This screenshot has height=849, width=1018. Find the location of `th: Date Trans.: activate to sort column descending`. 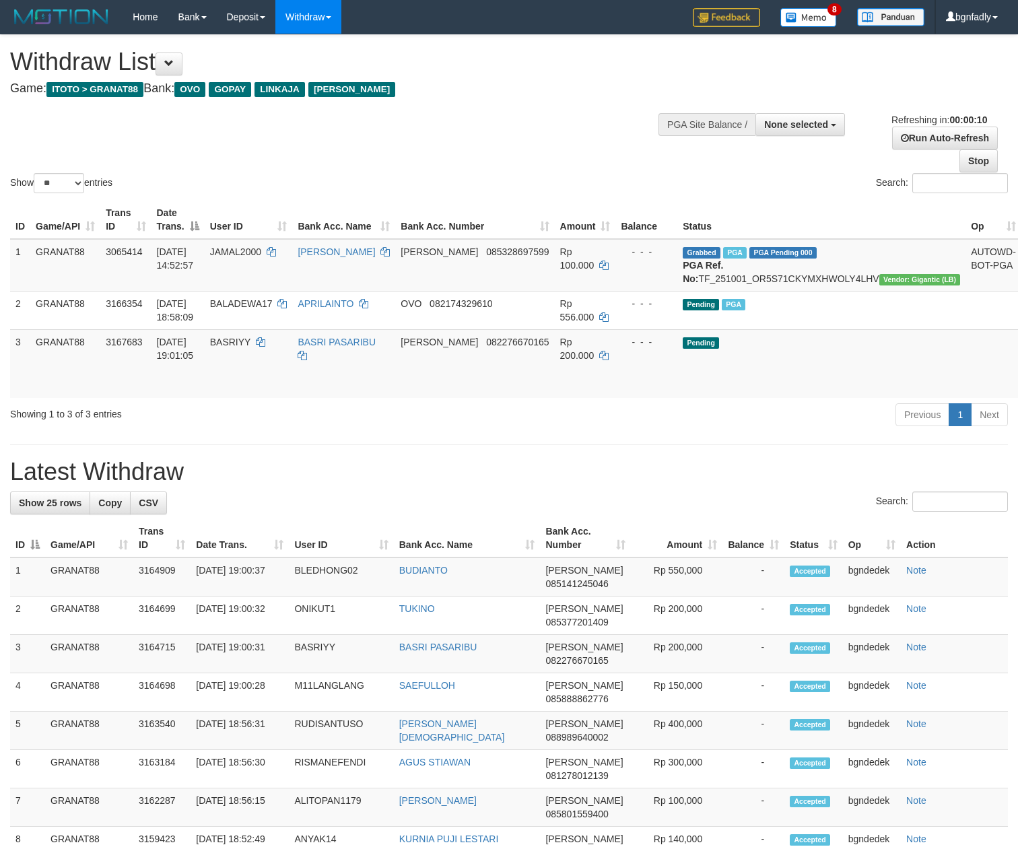

th: Date Trans.: activate to sort column descending is located at coordinates (178, 220).